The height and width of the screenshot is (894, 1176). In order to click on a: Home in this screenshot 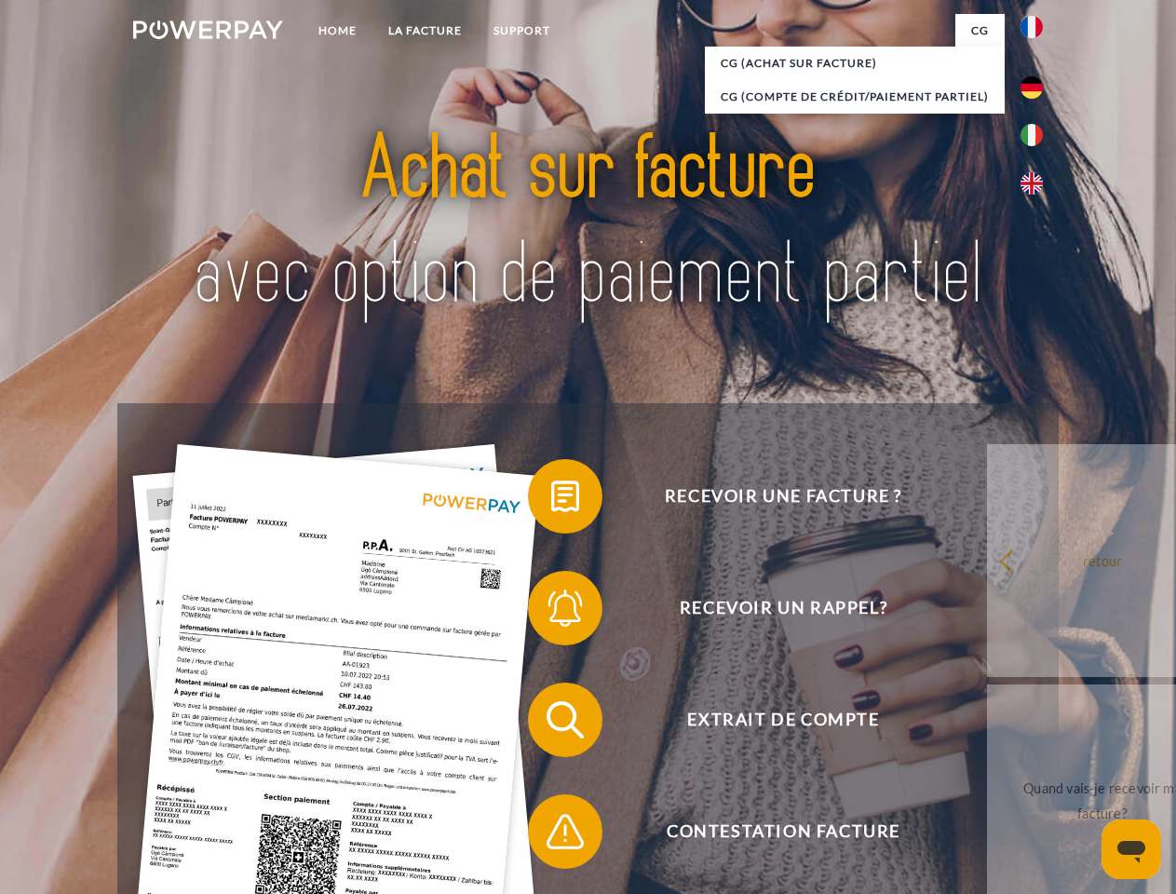, I will do `click(337, 31)`.